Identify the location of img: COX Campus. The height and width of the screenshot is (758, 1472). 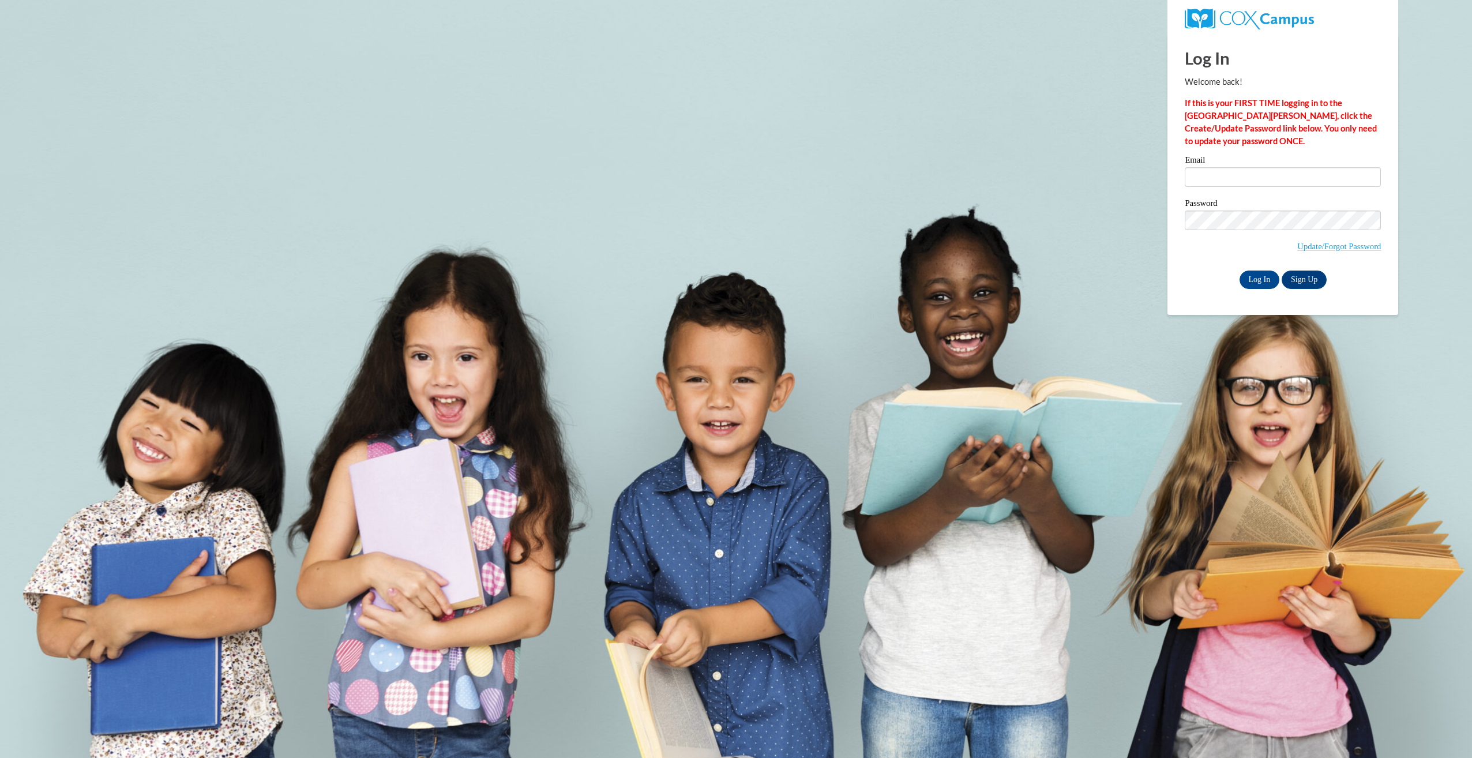
(1249, 19).